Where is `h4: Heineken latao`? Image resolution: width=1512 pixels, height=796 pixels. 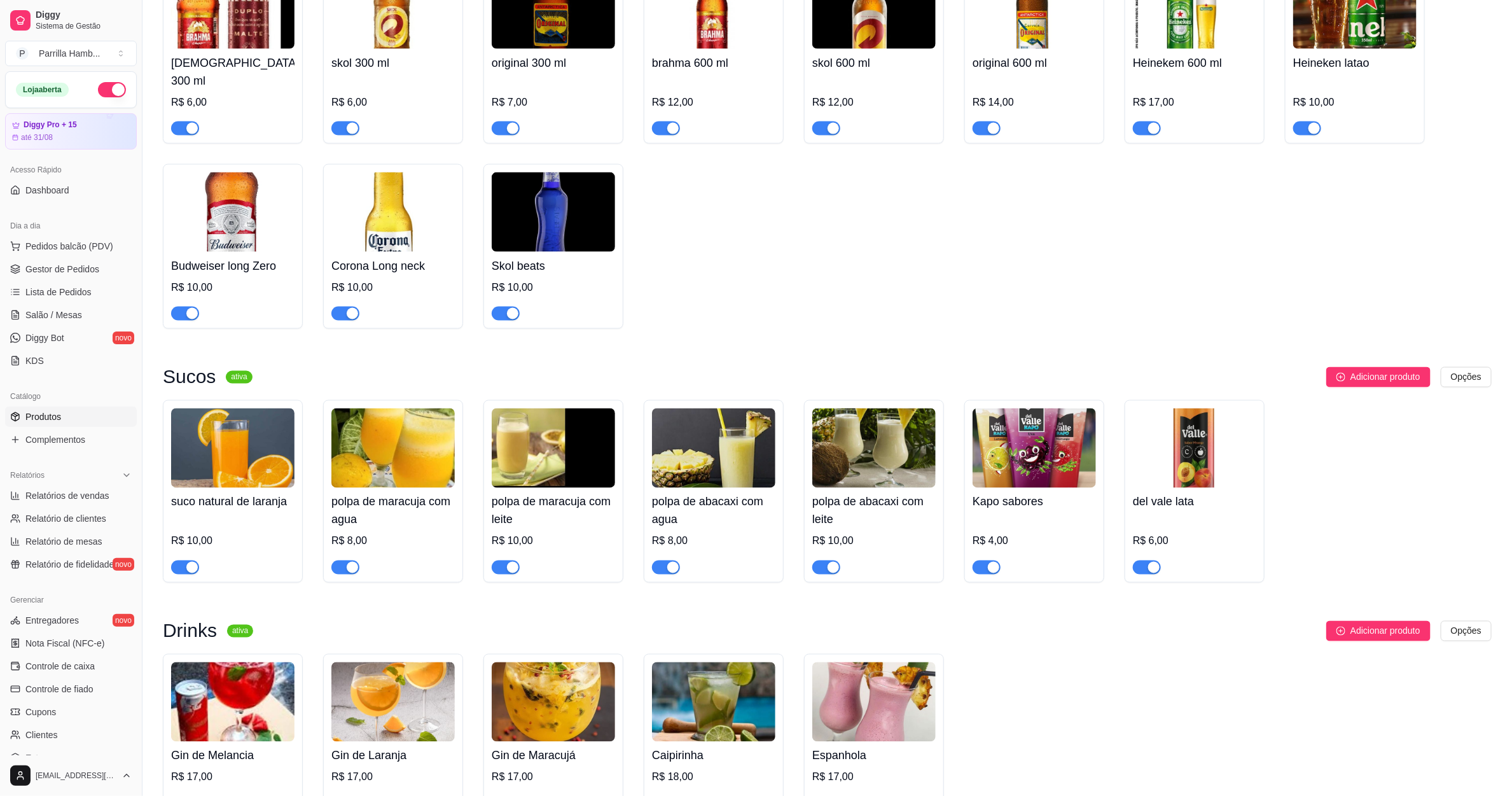
h4: Heineken latao is located at coordinates (1354, 63).